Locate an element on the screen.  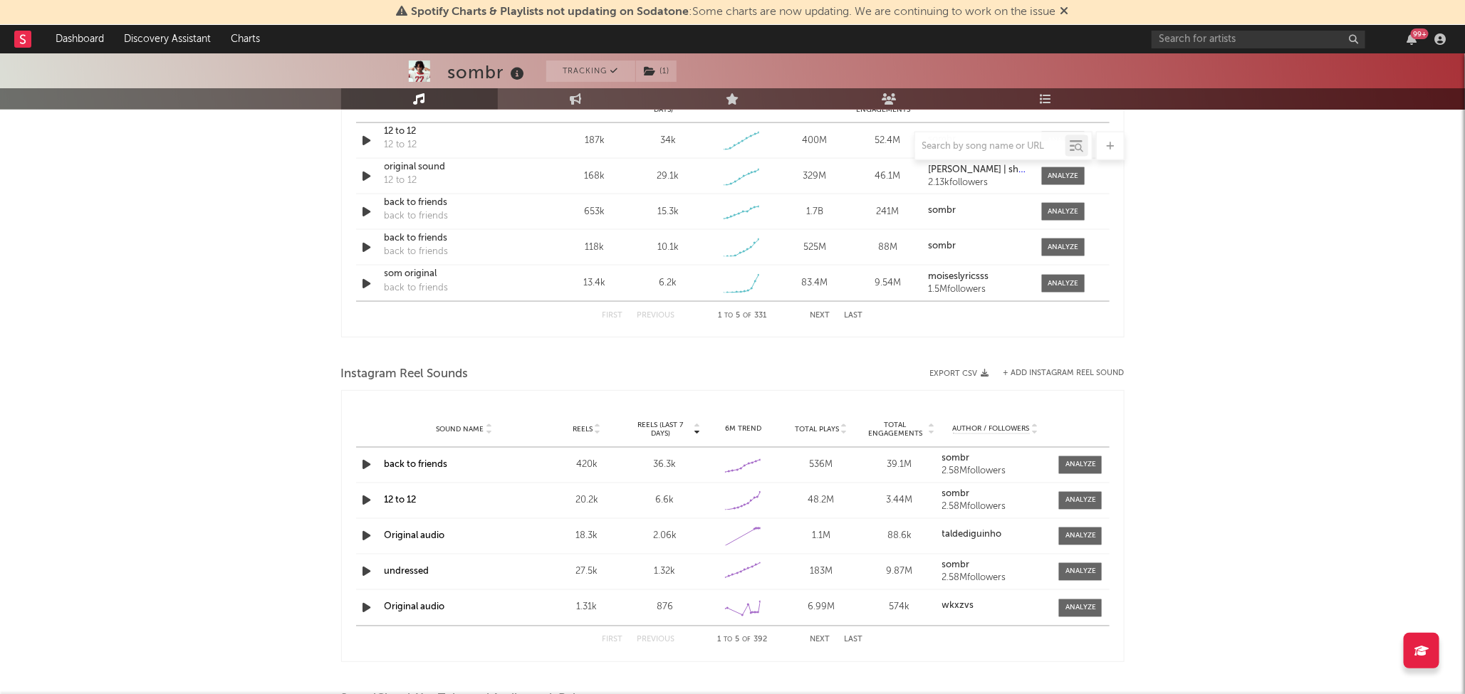
div: 1 5 331 is located at coordinates (743, 316).